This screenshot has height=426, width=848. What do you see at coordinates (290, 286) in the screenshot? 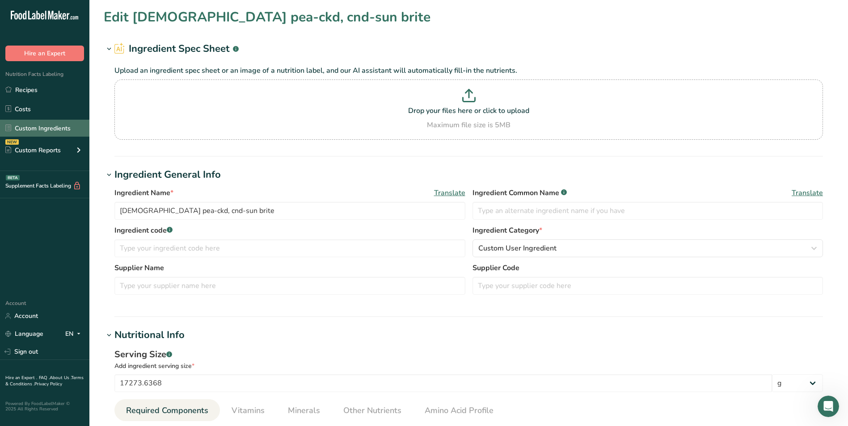
I see `input: Type your supplier name here` at bounding box center [290, 286].